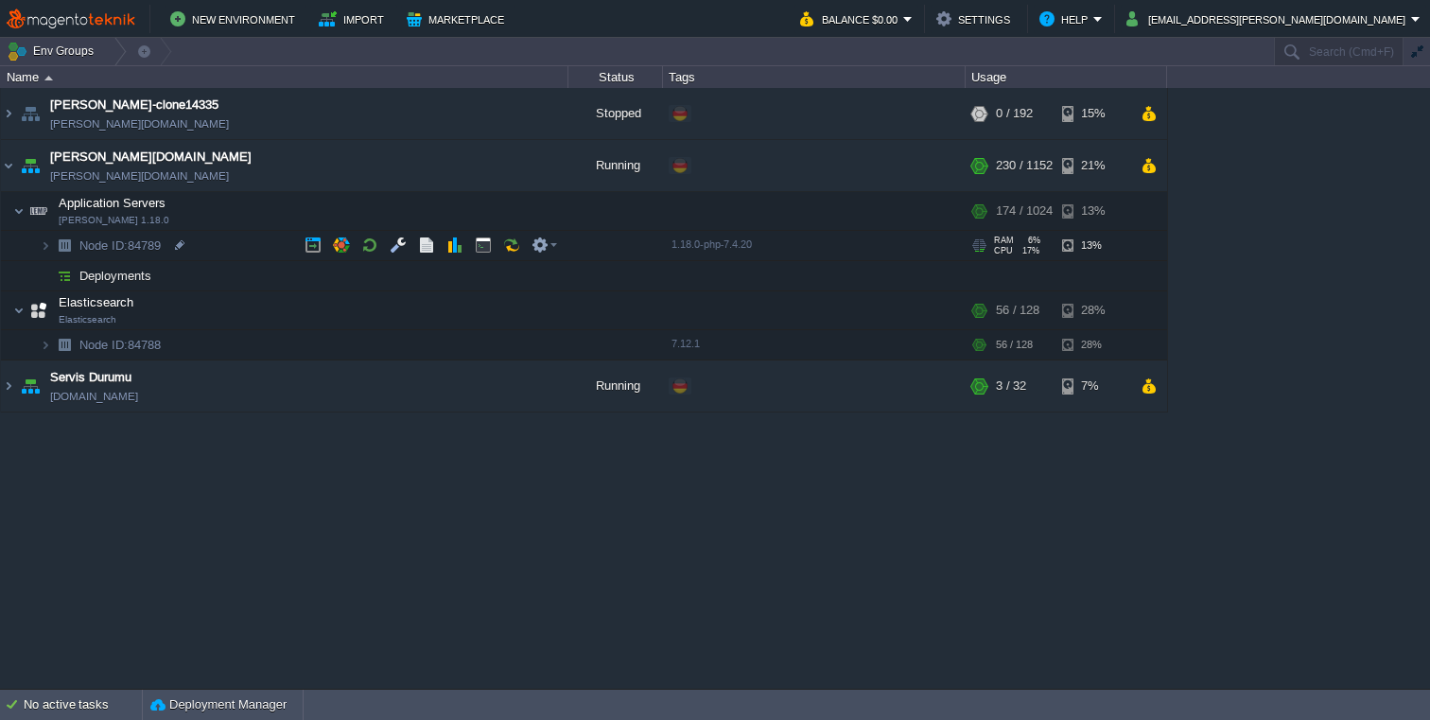 Image resolution: width=1430 pixels, height=720 pixels. What do you see at coordinates (1092, 386) in the screenshot?
I see `div: 7%` at bounding box center [1092, 386].